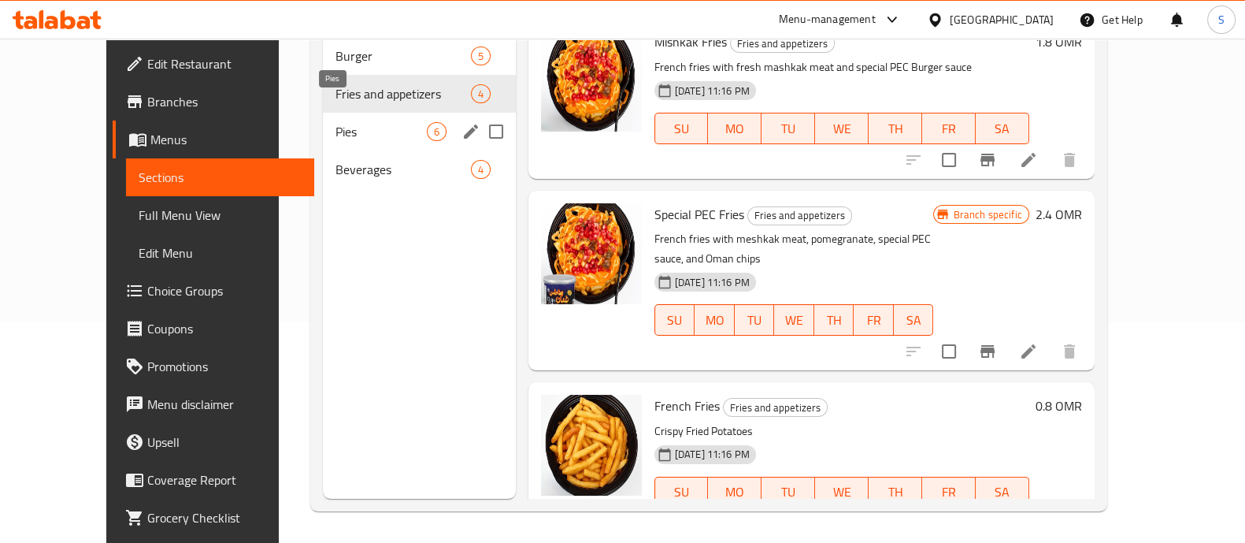  I want to click on div: Burger5, so click(419, 56).